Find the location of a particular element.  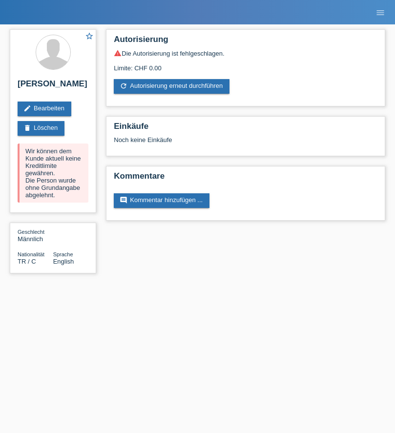

i: star_border is located at coordinates (89, 36).